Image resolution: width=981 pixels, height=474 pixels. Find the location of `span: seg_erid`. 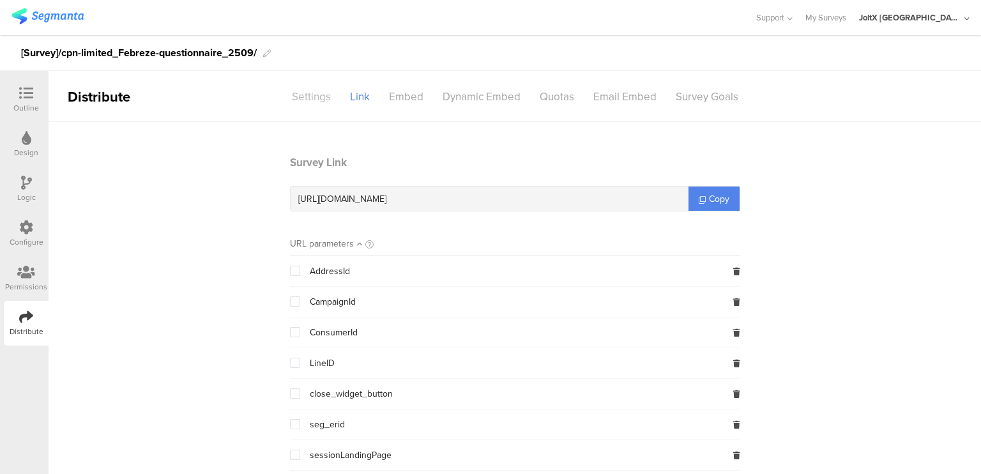

span: seg_erid is located at coordinates (327, 425).